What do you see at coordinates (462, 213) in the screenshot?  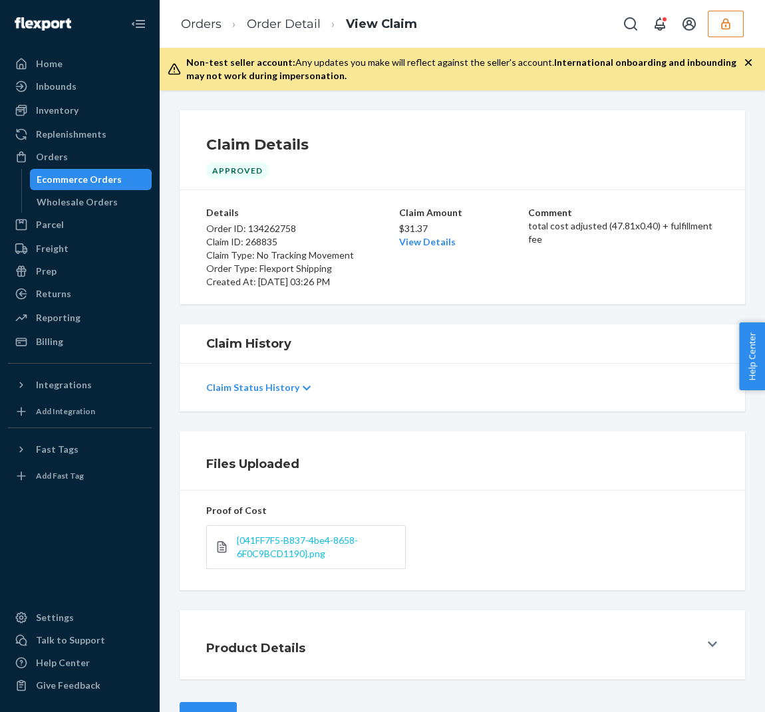 I see `p: Claim Amount` at bounding box center [462, 213].